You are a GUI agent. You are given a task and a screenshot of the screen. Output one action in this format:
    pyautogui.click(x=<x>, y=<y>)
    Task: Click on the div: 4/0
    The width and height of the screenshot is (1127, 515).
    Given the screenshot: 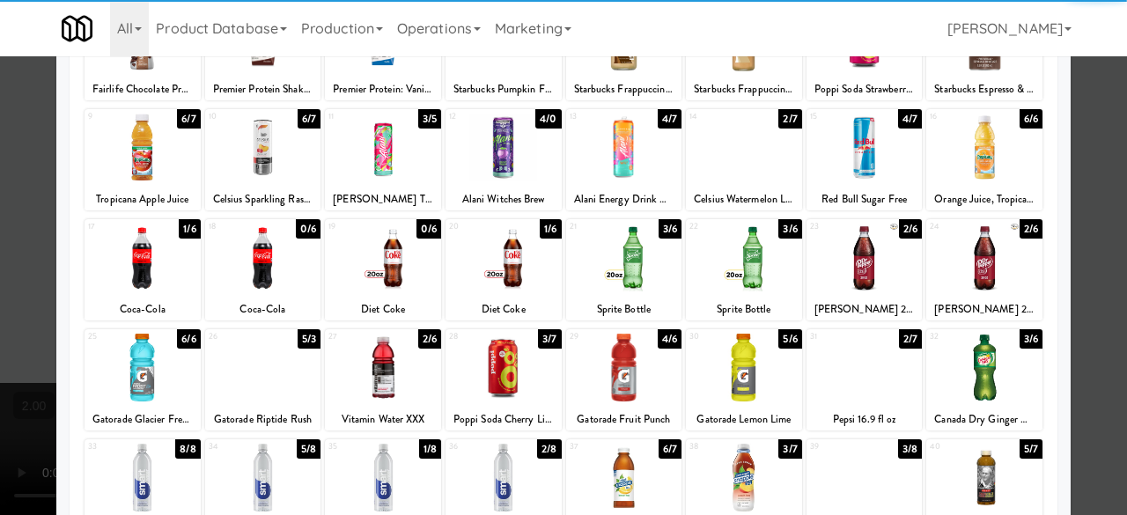 What is the action you would take?
    pyautogui.click(x=548, y=119)
    